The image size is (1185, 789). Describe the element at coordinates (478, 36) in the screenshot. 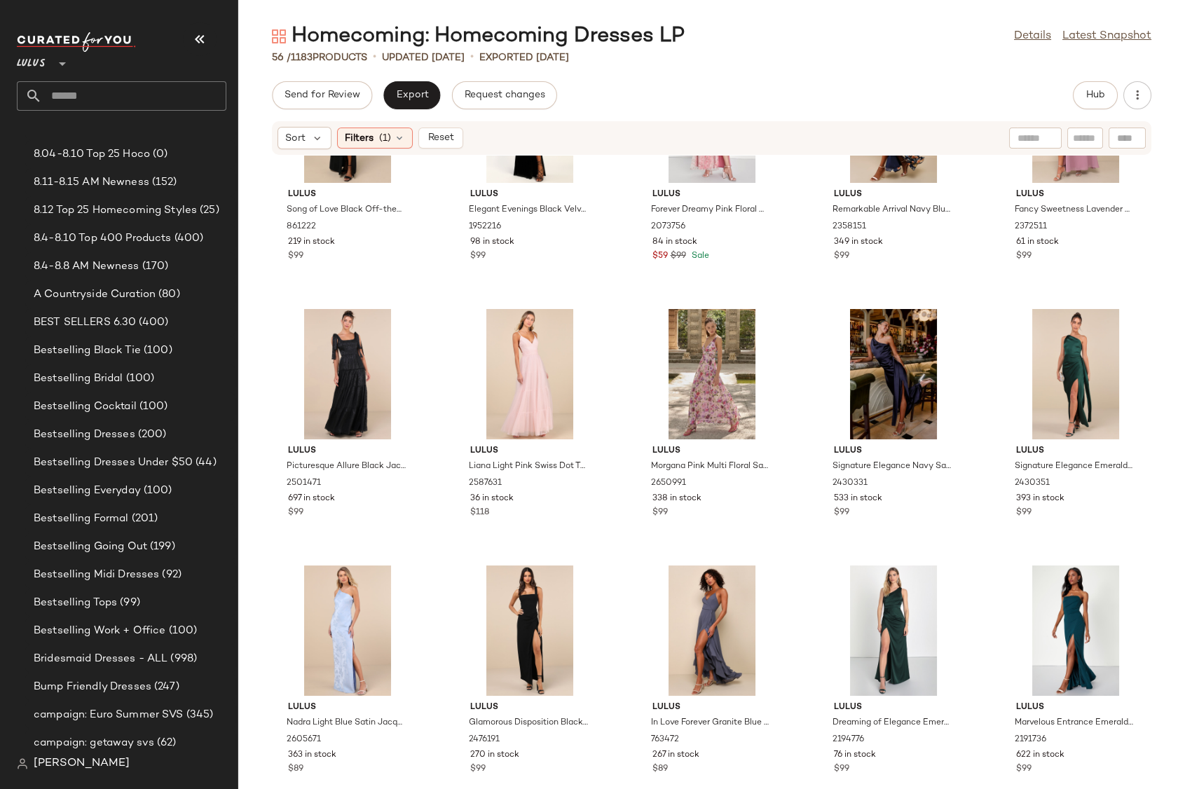

I see `div: Homecoming: Homecoming Dresses LP` at that location.